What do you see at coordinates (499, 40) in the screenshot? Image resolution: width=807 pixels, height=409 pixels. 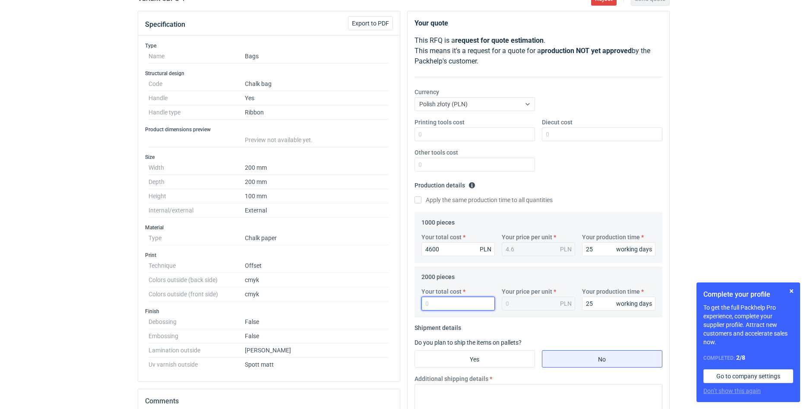 I see `strong: request for quote estimation` at bounding box center [499, 40].